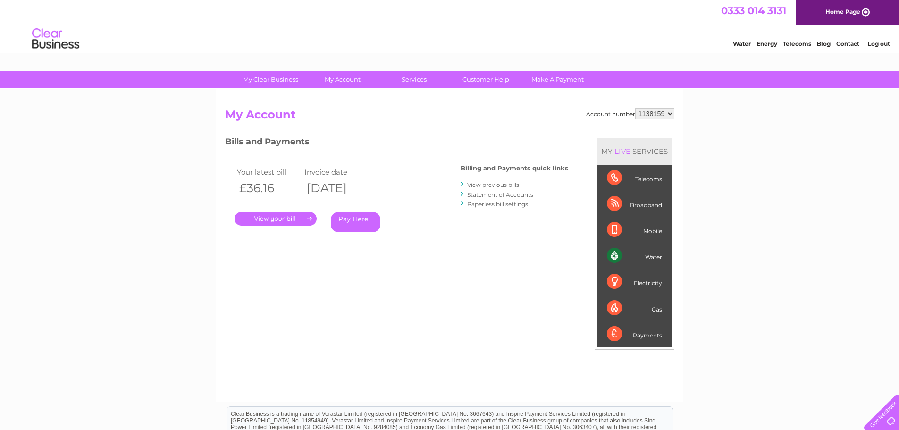 This screenshot has width=899, height=430. What do you see at coordinates (500, 195) in the screenshot?
I see `a: Statement of Accounts` at bounding box center [500, 195].